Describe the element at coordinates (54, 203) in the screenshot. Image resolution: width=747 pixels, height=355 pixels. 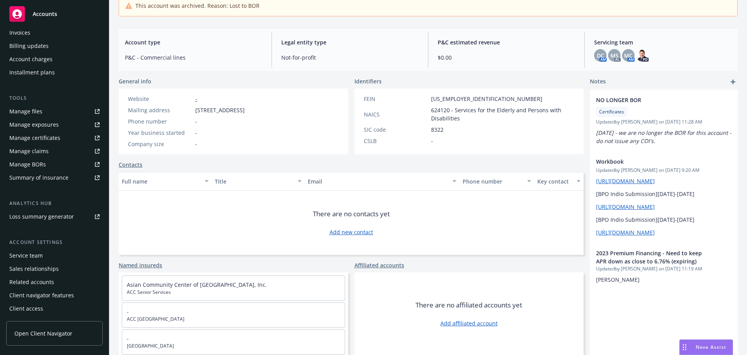
I see `div: Analytics hub` at that location.